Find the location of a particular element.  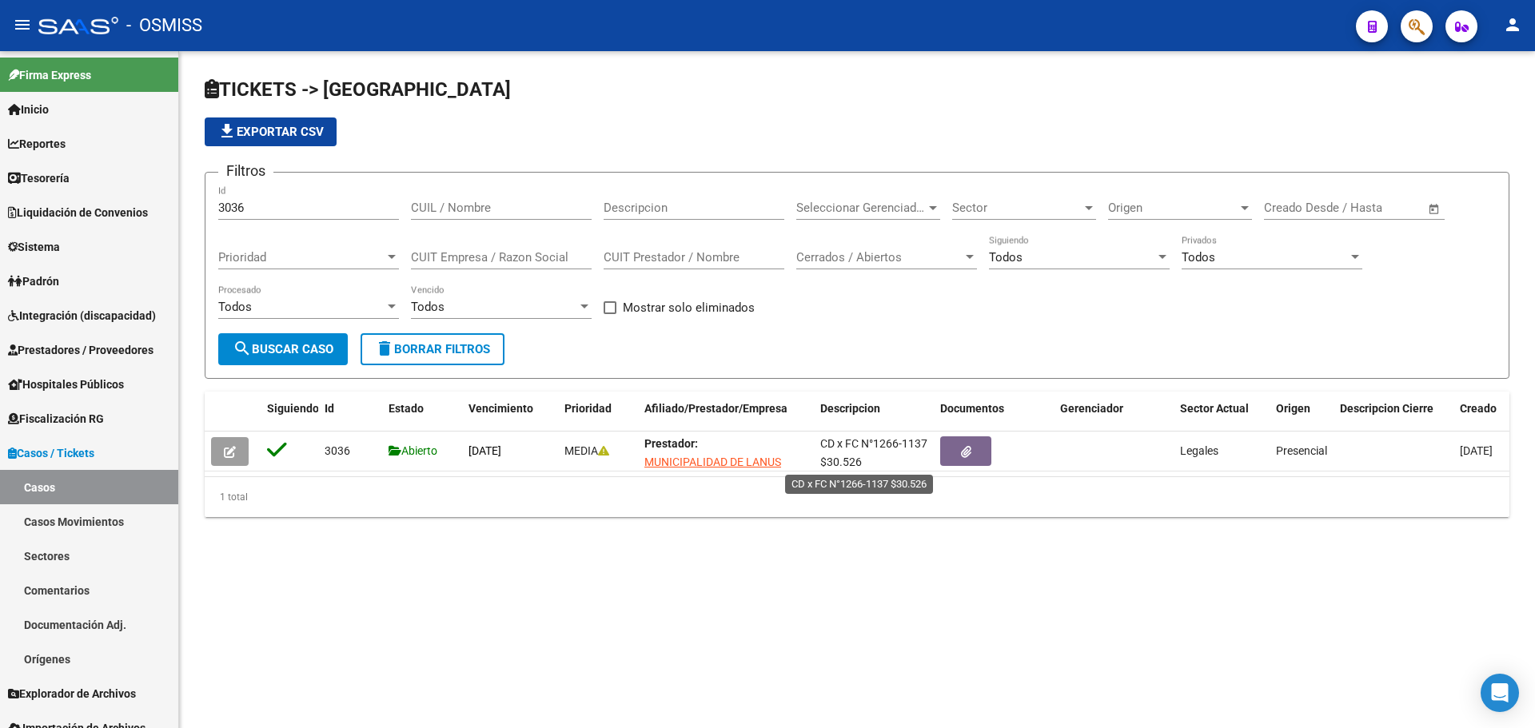

span: Casos / Tickets is located at coordinates (51, 453).